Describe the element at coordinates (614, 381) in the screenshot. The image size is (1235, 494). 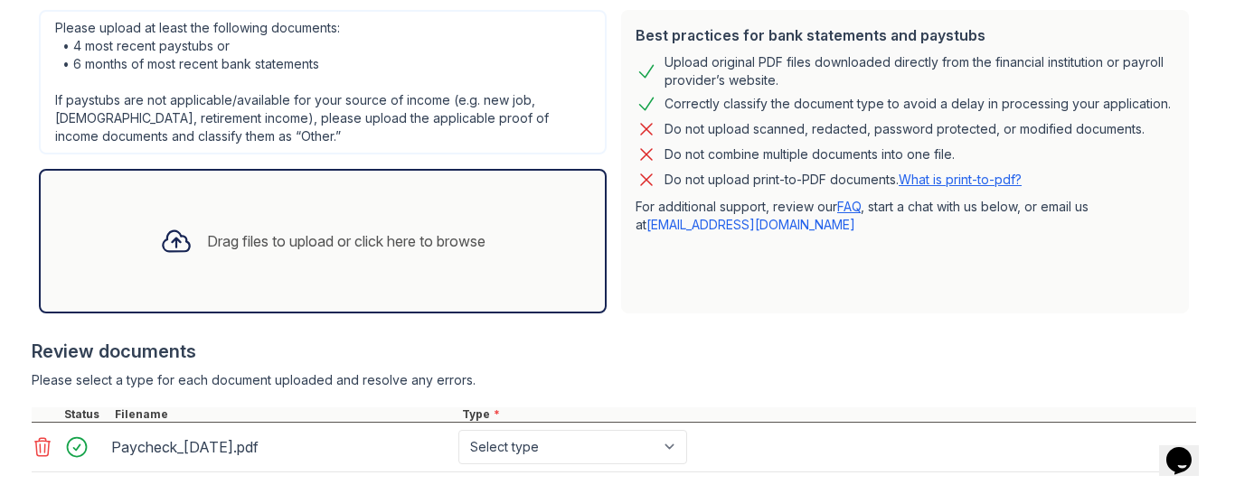
I see `div: Please select a type for each document uploaded and resolve any errors.` at that location.